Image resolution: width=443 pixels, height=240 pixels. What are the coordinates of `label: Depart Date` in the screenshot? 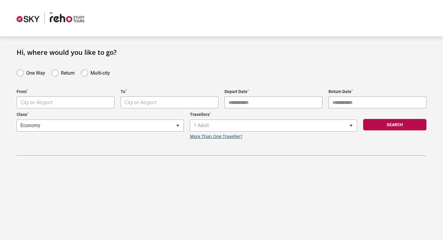 It's located at (273, 92).